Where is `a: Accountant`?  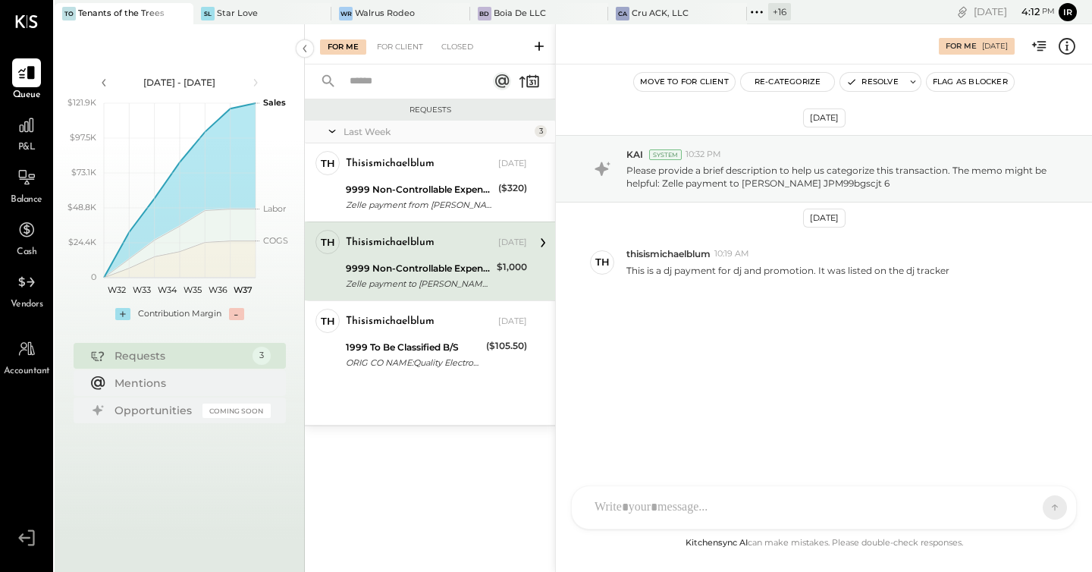 a: Accountant is located at coordinates (27, 357).